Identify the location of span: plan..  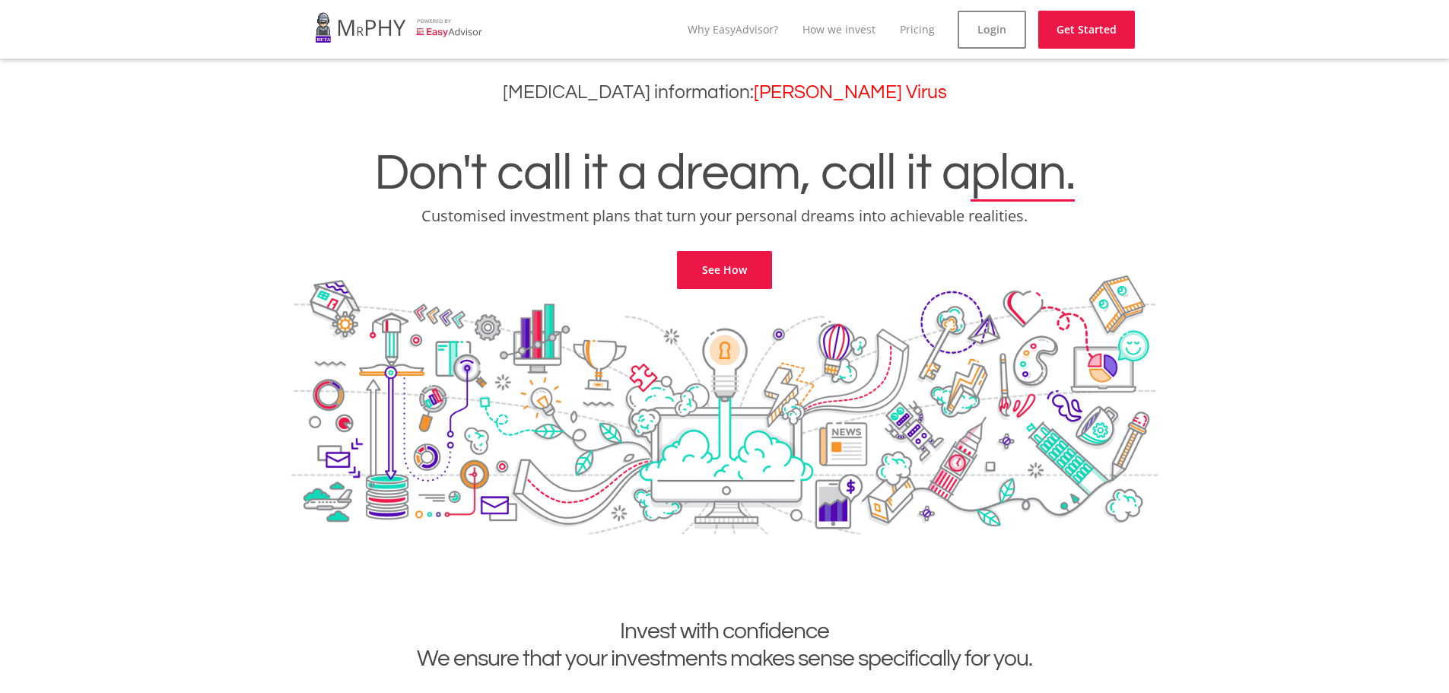
(1023, 173).